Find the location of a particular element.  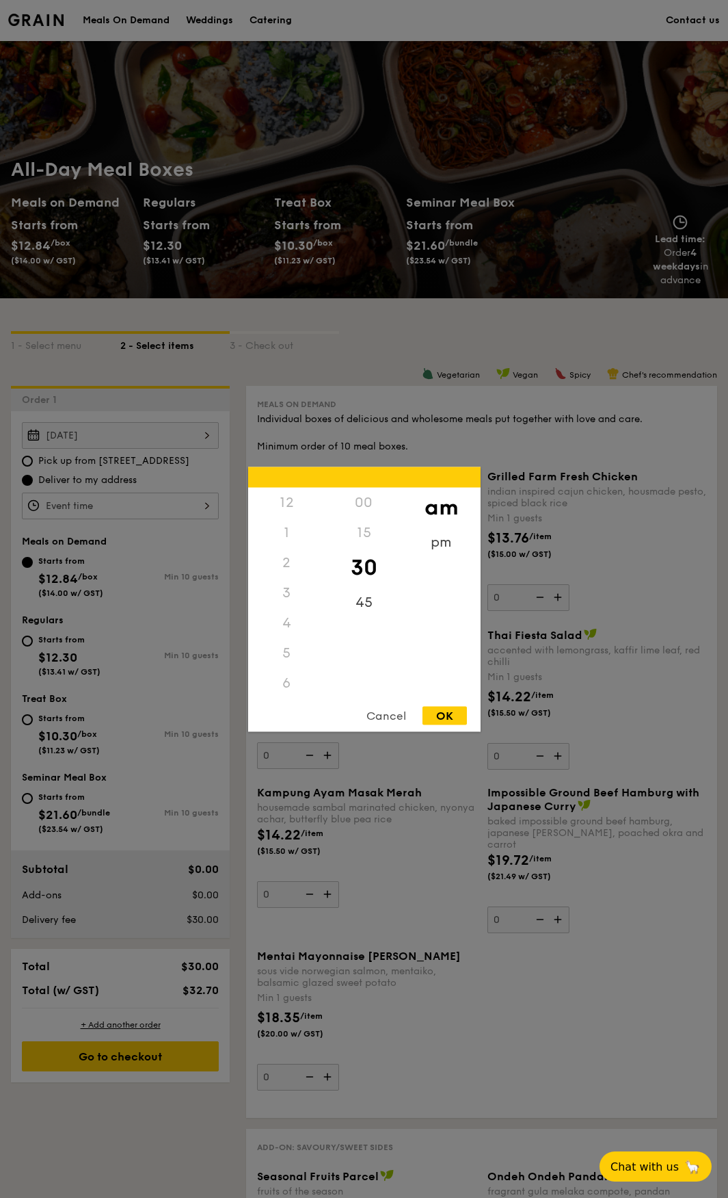

div: 2 is located at coordinates (287, 562).